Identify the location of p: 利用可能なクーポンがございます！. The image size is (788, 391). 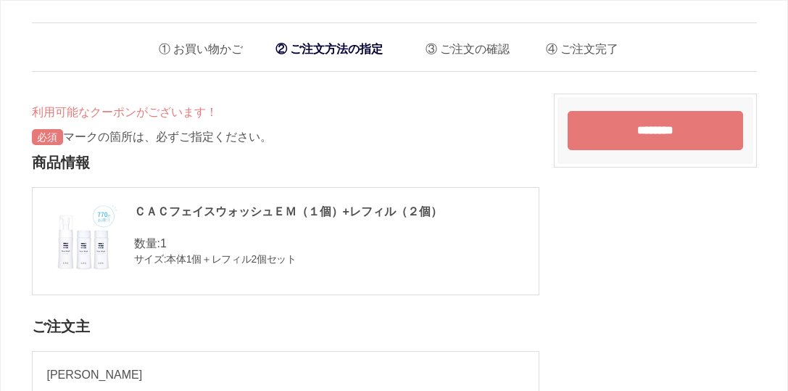
(286, 112).